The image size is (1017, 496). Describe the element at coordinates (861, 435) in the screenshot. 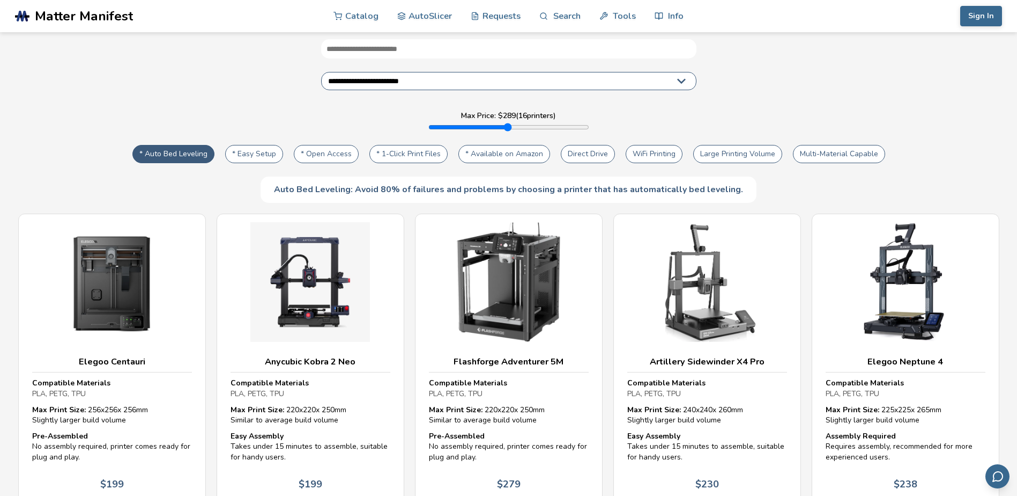

I see `strong: Assembly Required` at that location.